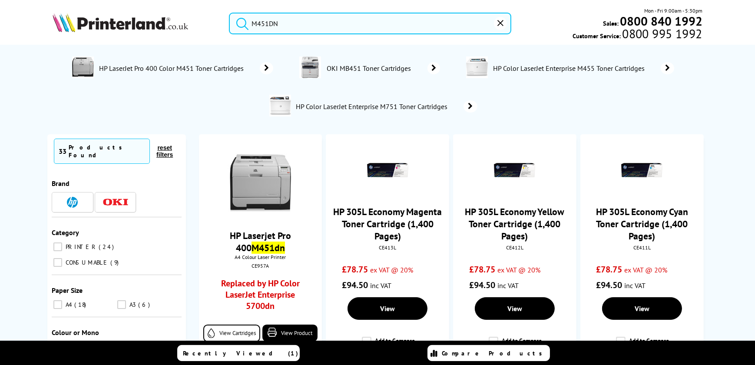 Image resolution: width=755 pixels, height=365 pixels. I want to click on a: HP Color LaserJet Enterprise M751 Toner Cartridges, so click(386, 106).